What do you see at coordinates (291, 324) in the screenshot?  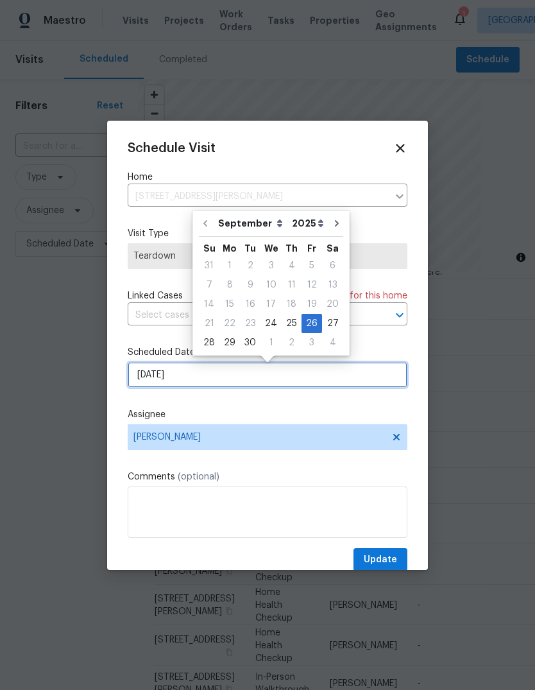 I see `div: 25` at bounding box center [291, 324].